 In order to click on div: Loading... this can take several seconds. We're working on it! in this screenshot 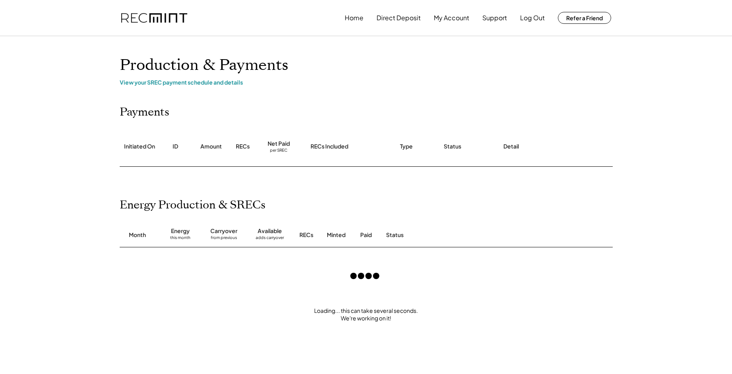, I will do `click(366, 315)`.